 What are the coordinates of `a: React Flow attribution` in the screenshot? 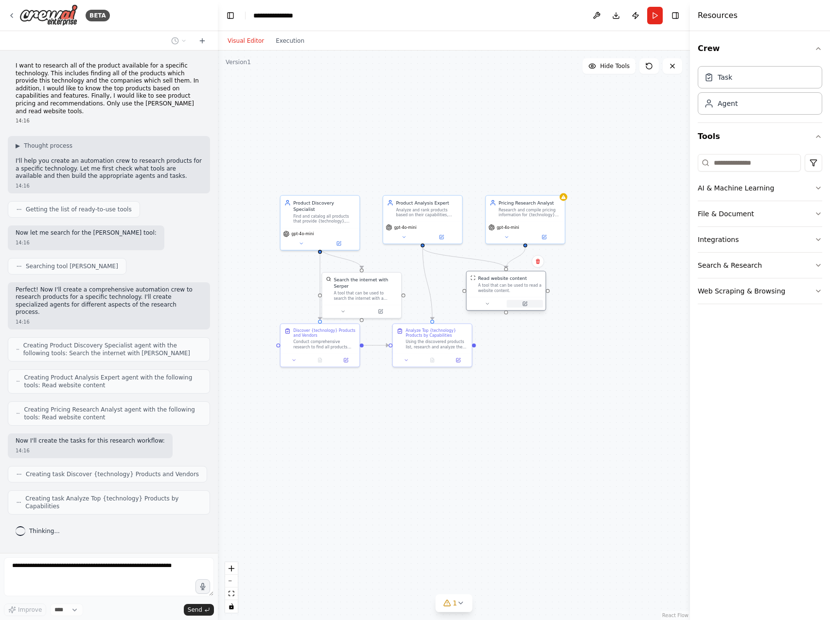 It's located at (675, 615).